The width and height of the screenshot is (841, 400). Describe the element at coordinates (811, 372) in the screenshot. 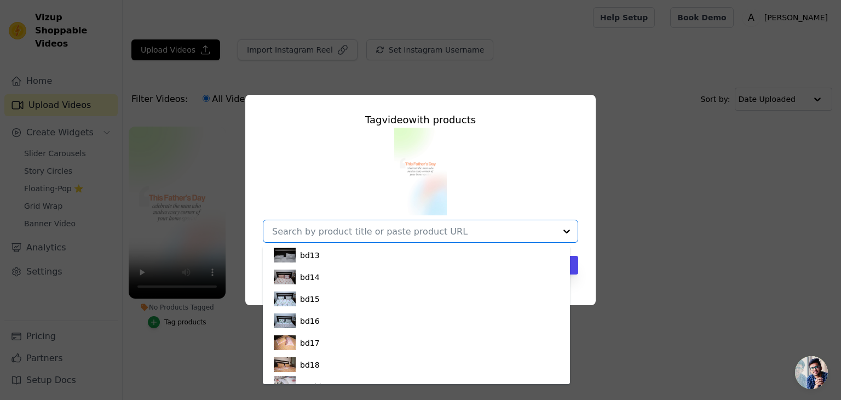

I see `a: Open chat` at that location.